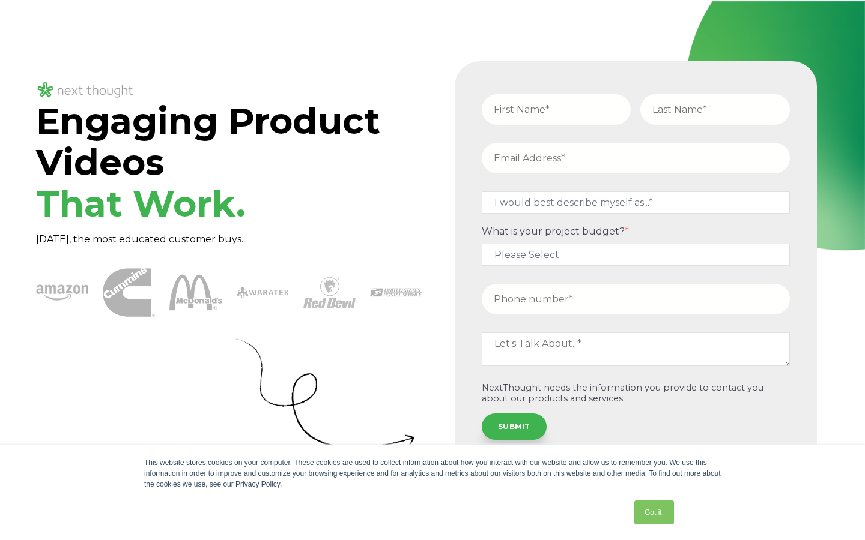  What do you see at coordinates (208, 162) in the screenshot?
I see `span: Engaging Product Videos` at bounding box center [208, 162].